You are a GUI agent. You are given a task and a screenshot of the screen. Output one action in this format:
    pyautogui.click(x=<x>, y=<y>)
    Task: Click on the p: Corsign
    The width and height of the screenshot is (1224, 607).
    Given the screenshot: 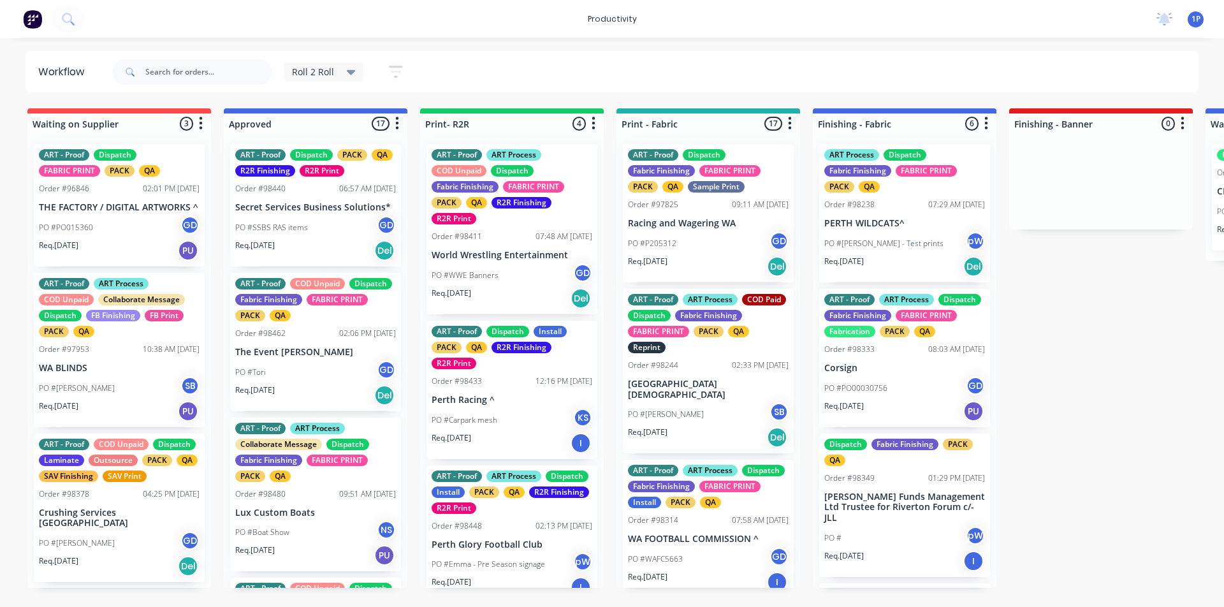 What is the action you would take?
    pyautogui.click(x=905, y=368)
    